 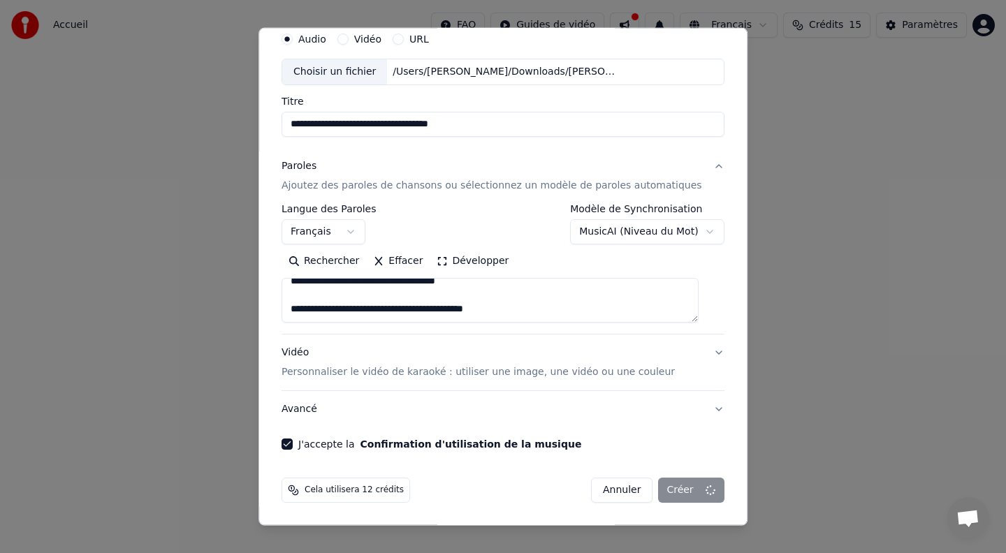 I want to click on div: Choisir un fichier, so click(x=334, y=72).